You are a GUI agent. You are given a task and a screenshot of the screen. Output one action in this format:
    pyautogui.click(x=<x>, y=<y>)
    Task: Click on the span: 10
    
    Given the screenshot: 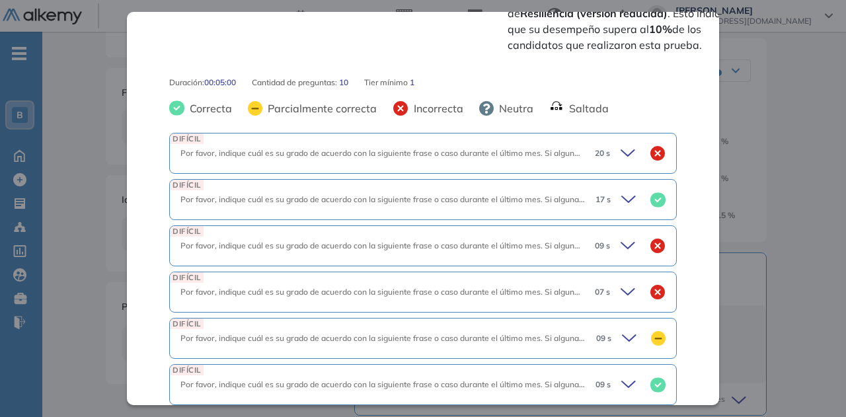 What is the action you would take?
    pyautogui.click(x=344, y=83)
    